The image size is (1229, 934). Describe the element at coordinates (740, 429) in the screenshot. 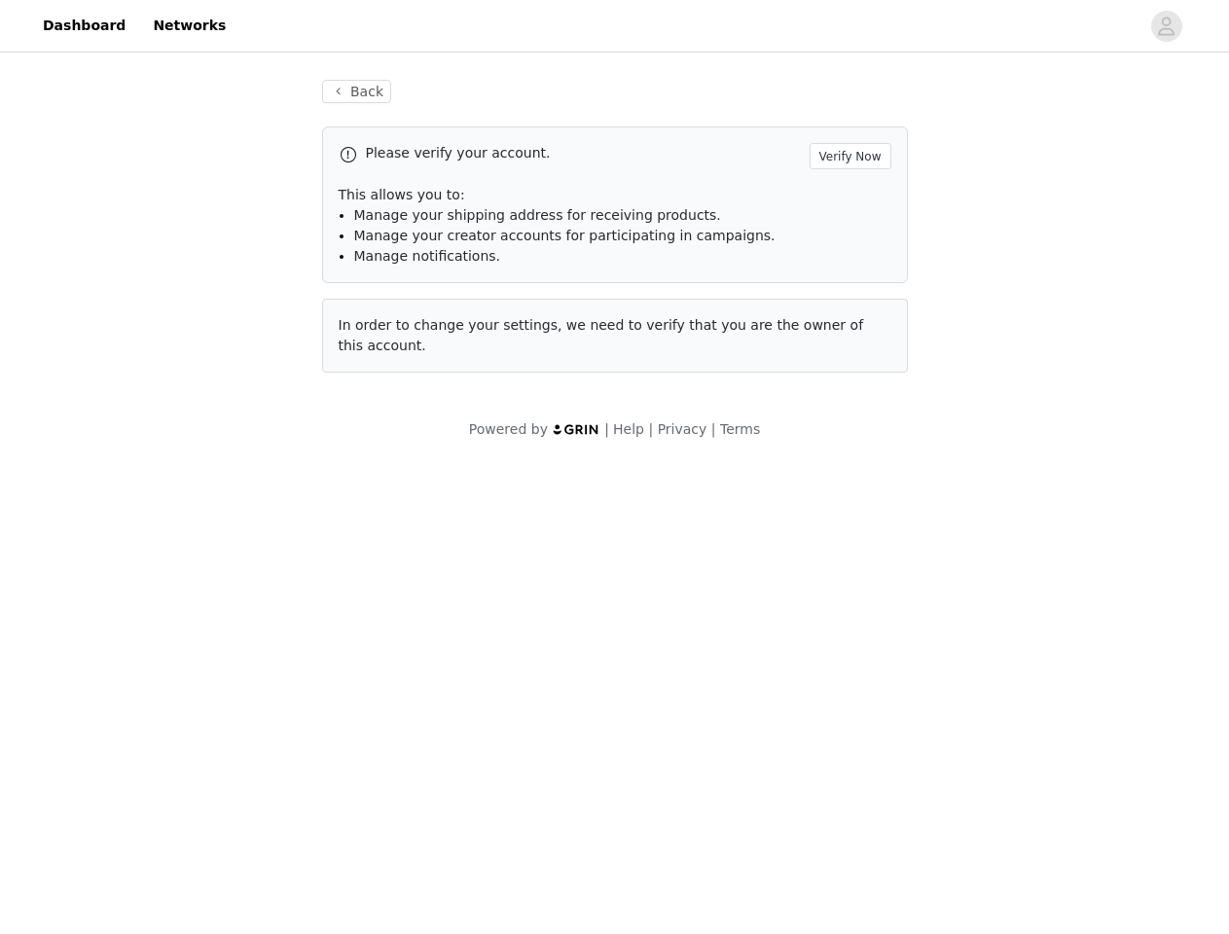

I see `a: Terms` at that location.